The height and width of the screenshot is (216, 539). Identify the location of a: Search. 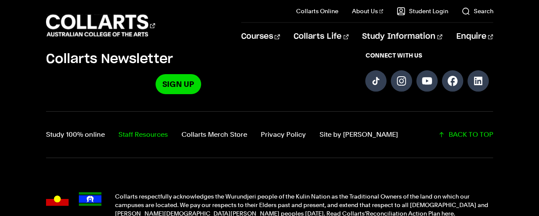
(478, 11).